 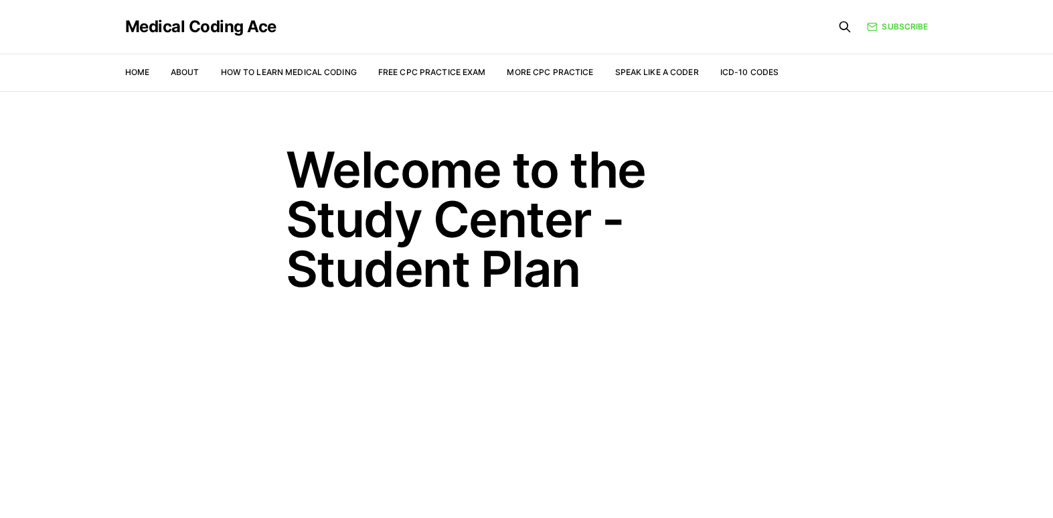 I want to click on a: Subscribe, so click(x=897, y=27).